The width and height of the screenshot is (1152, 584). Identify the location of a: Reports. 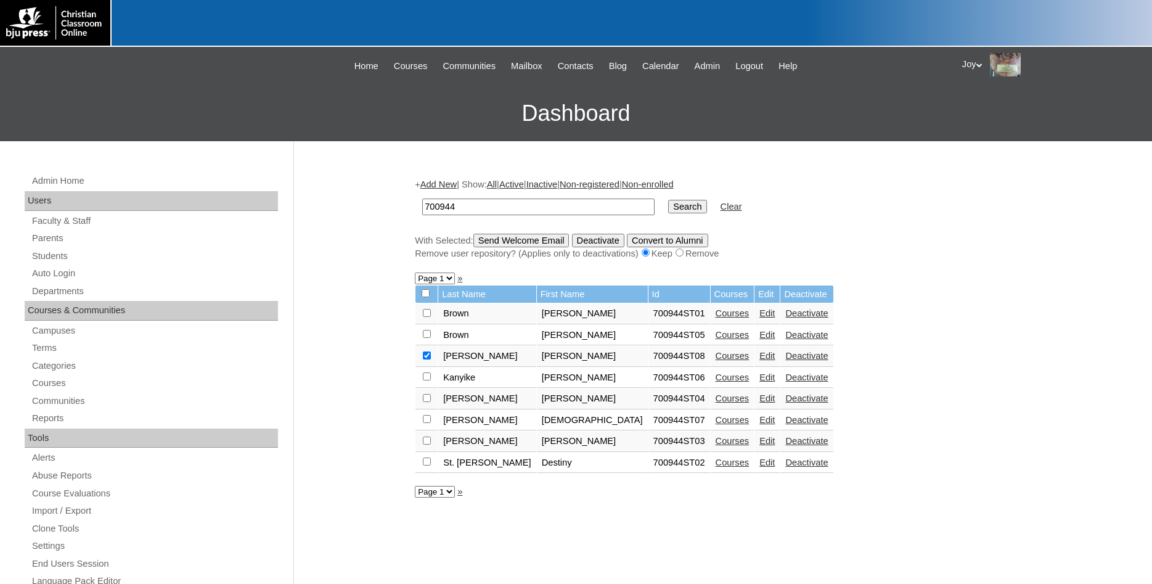
(154, 418).